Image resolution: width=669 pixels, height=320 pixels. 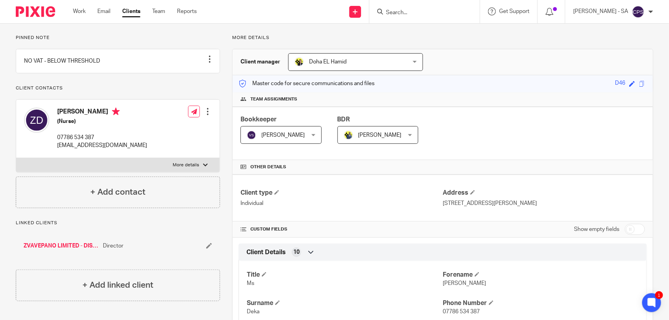 What do you see at coordinates (341, 203) in the screenshot?
I see `p: Individual` at bounding box center [341, 203].